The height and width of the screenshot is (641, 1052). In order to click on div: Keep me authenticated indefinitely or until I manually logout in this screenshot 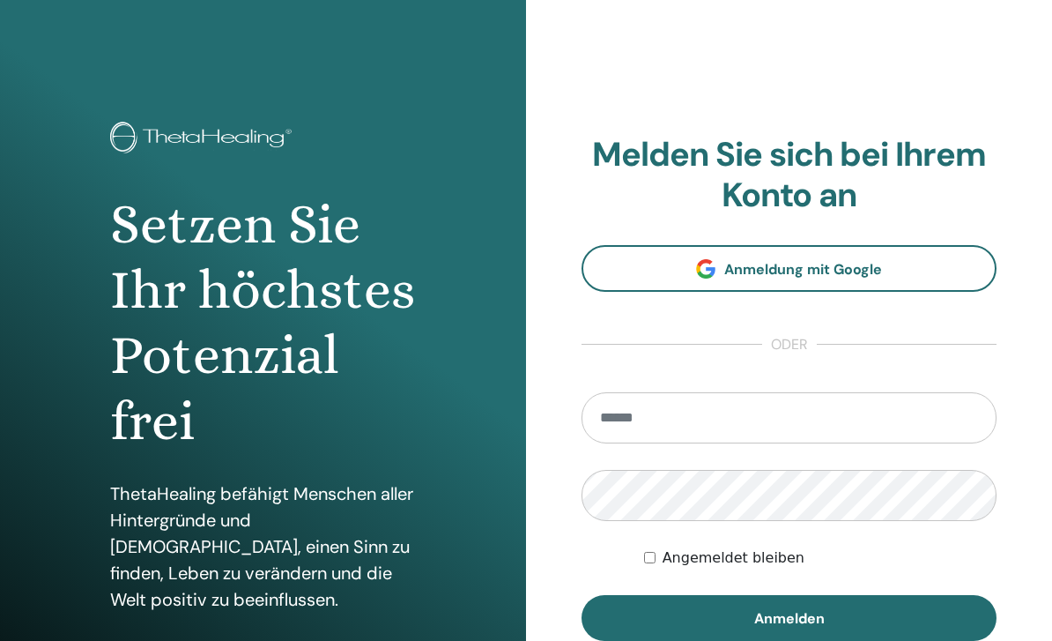, I will do `click(820, 558)`.